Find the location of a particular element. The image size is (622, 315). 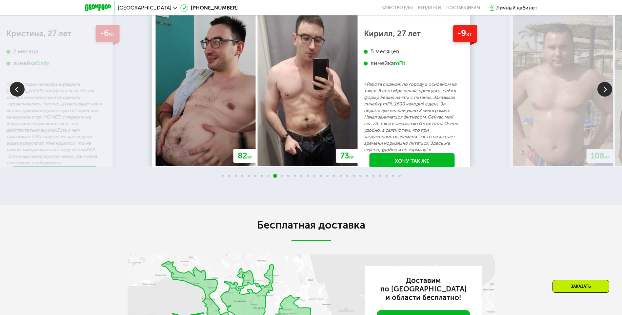

div: Кристина, 27 лет is located at coordinates (55, 34).